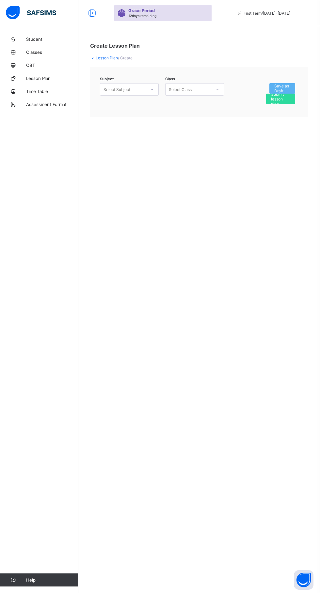  Describe the element at coordinates (52, 52) in the screenshot. I see `span: Classes` at that location.